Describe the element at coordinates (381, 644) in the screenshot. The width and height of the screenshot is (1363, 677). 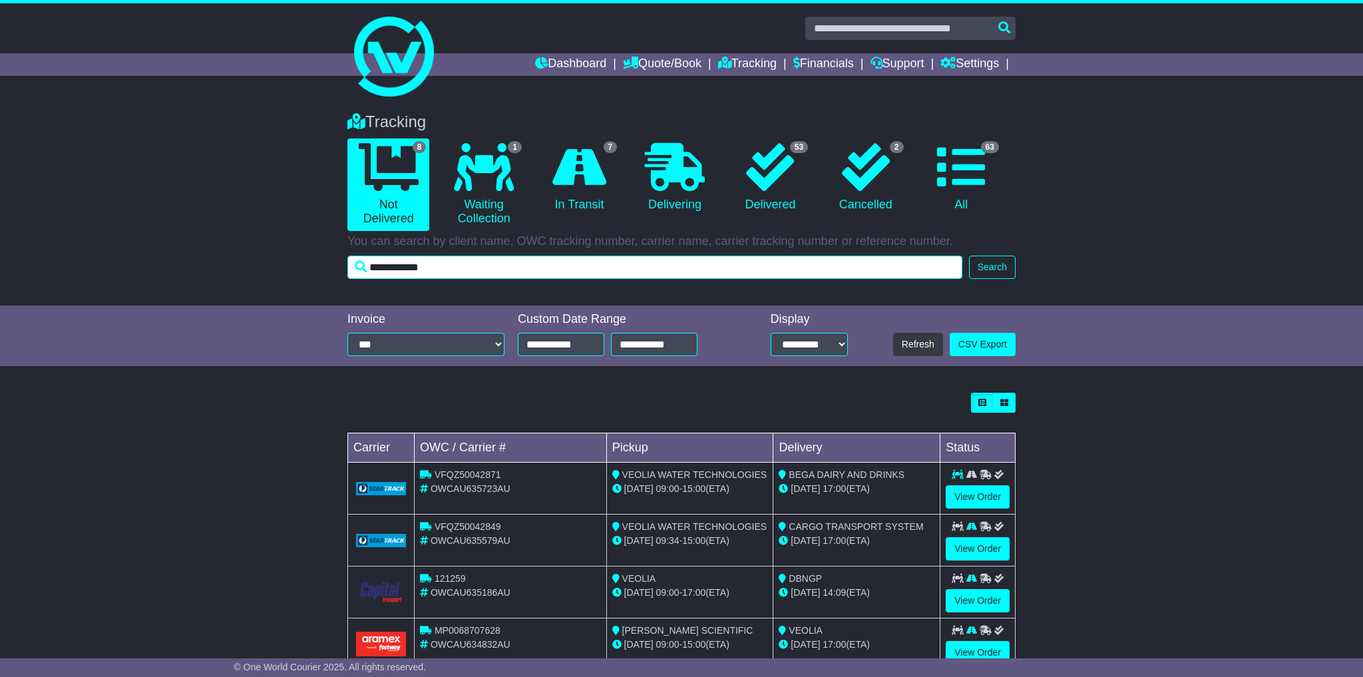
I see `img: Aramex.png` at that location.